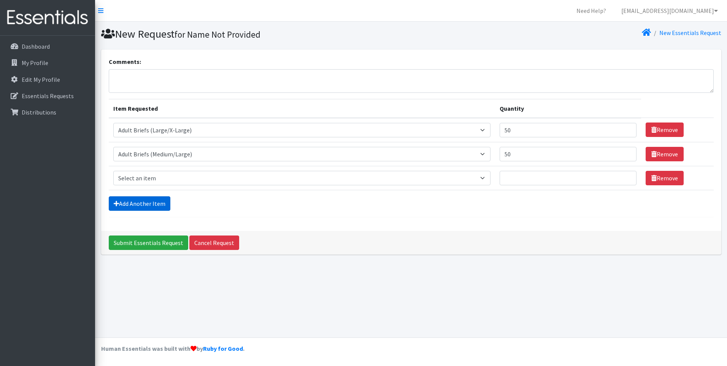 The image size is (727, 366). What do you see at coordinates (48, 63) in the screenshot?
I see `a: My Profile` at bounding box center [48, 63].